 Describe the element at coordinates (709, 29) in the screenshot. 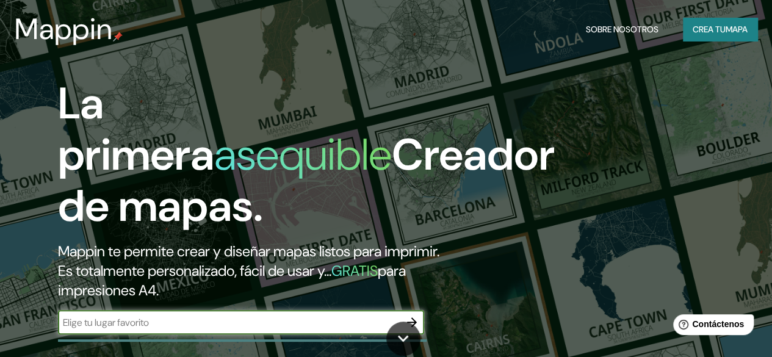

I see `font: Crea tu` at that location.